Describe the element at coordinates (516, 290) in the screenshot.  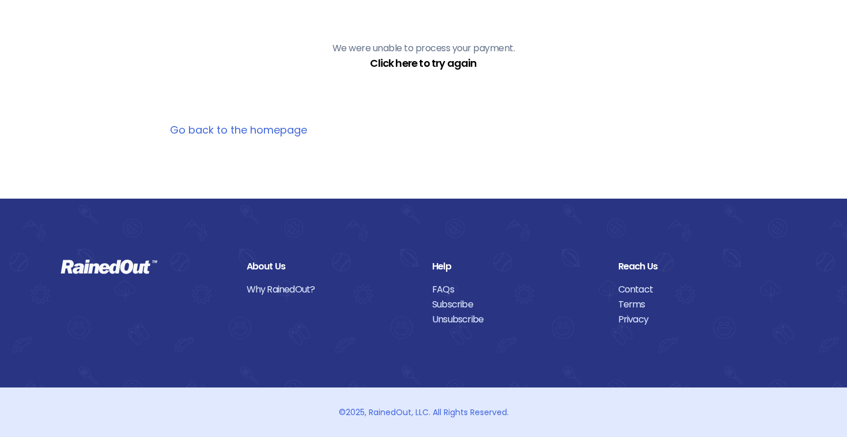
I see `a: FAQs` at that location.